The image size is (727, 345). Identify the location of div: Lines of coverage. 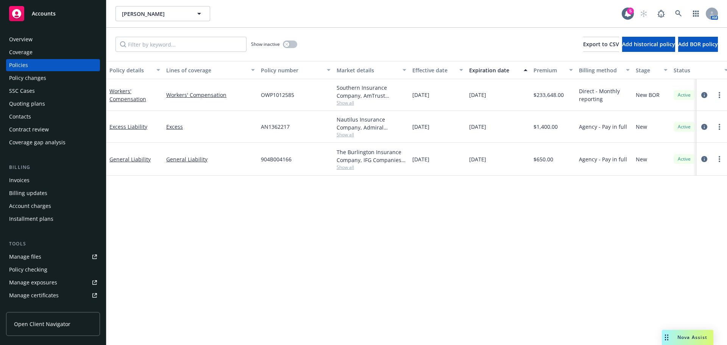
(206, 70).